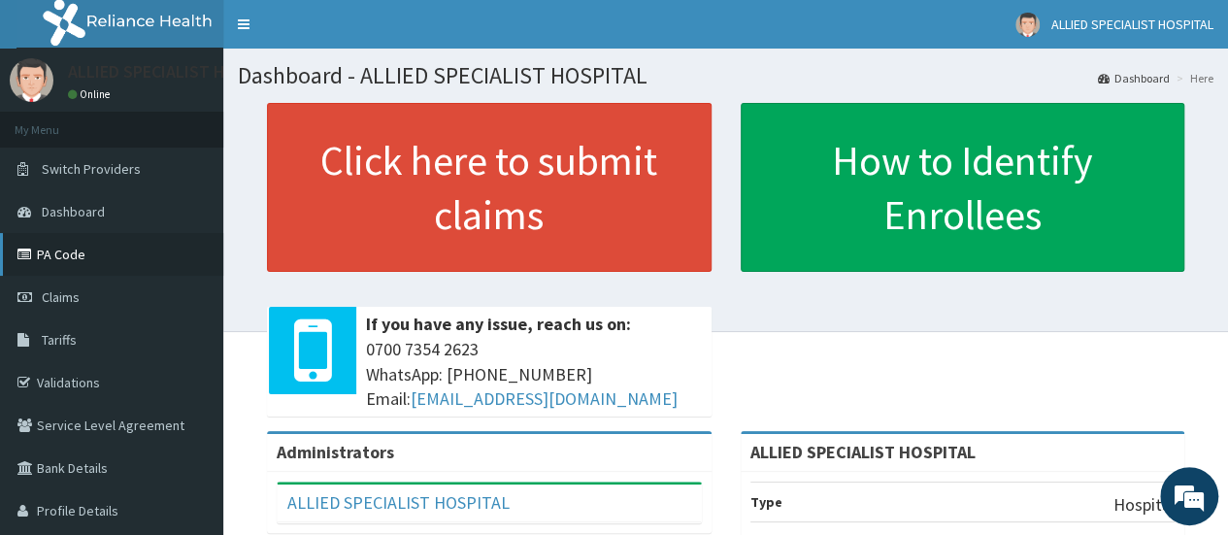 This screenshot has width=1228, height=535. What do you see at coordinates (60, 297) in the screenshot?
I see `span: Claims` at bounding box center [60, 297].